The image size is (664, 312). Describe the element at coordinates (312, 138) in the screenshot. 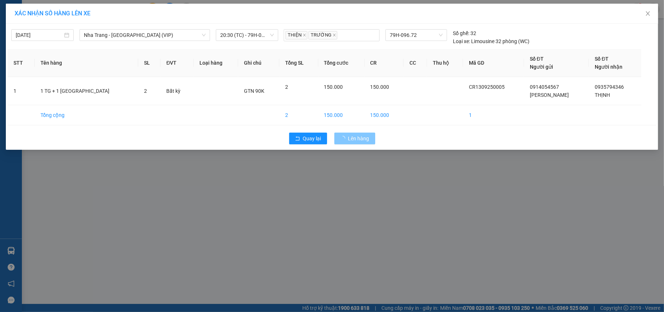

I see `span: Quay lại` at that location.